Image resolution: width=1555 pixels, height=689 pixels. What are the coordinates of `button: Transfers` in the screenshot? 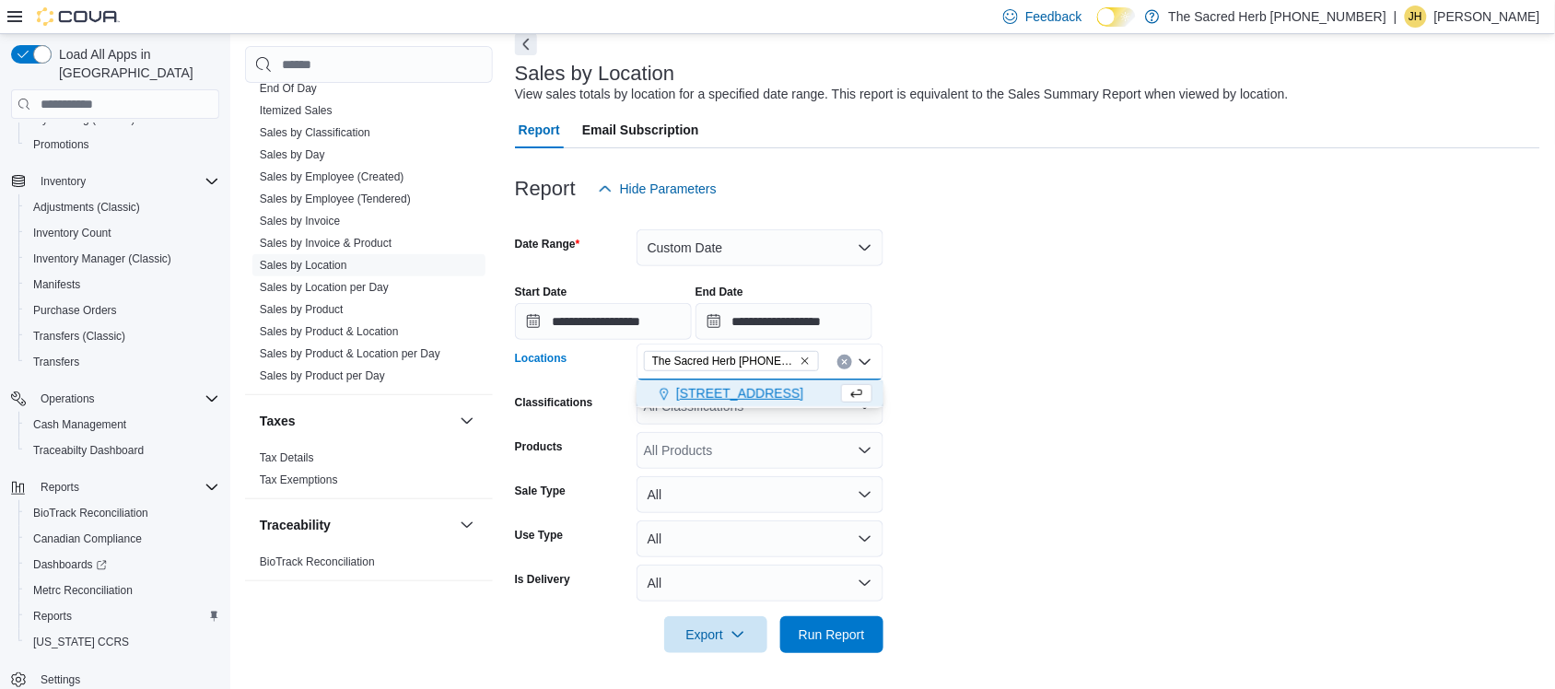 It's located at (123, 362).